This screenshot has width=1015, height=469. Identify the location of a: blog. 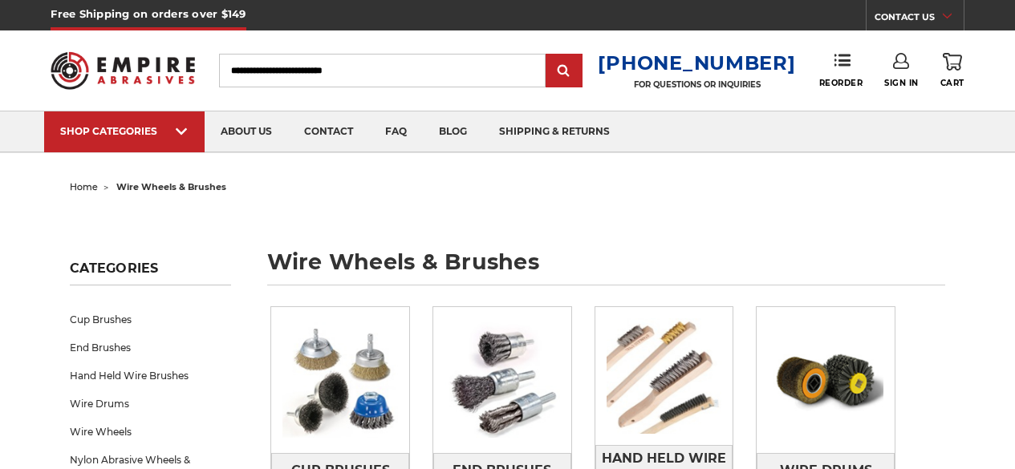
(452, 132).